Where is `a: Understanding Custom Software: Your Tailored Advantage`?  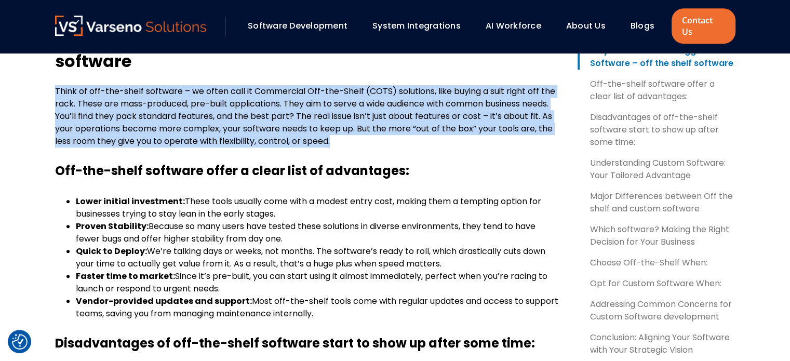
a: Understanding Custom Software: Your Tailored Advantage is located at coordinates (656, 169).